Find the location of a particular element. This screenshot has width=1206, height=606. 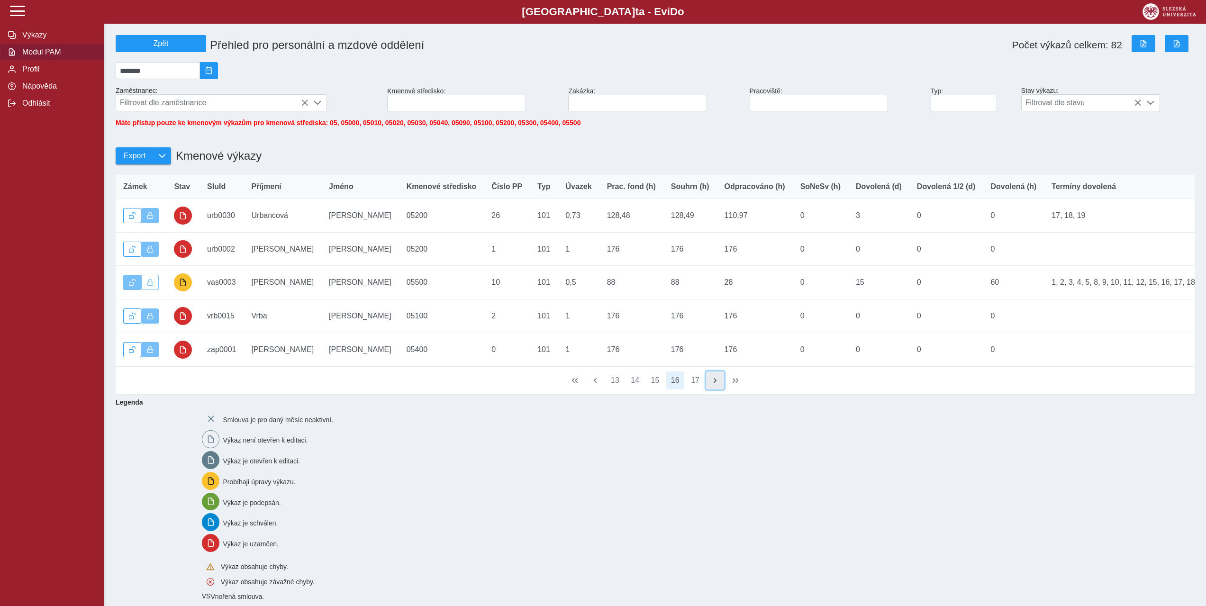

span: Smlouva je pro daný měsíc neaktivní. is located at coordinates (278, 419).